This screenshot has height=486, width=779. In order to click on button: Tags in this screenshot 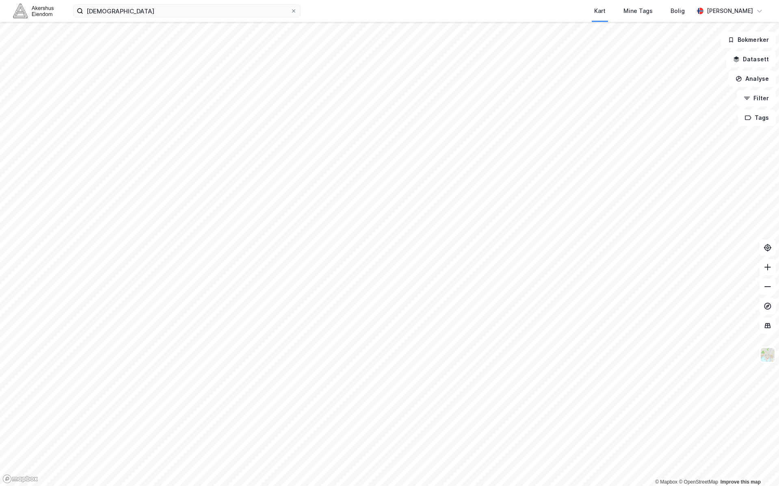, I will do `click(756, 118)`.